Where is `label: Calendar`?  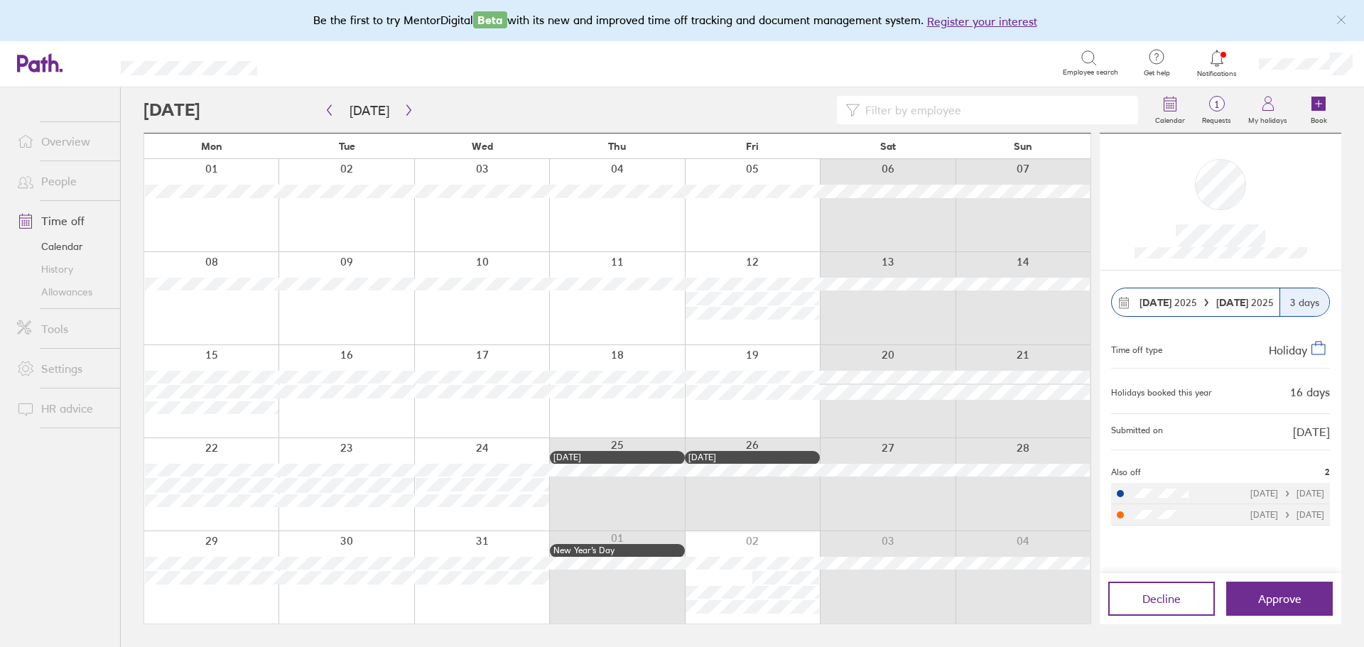
label: Calendar is located at coordinates (1170, 119).